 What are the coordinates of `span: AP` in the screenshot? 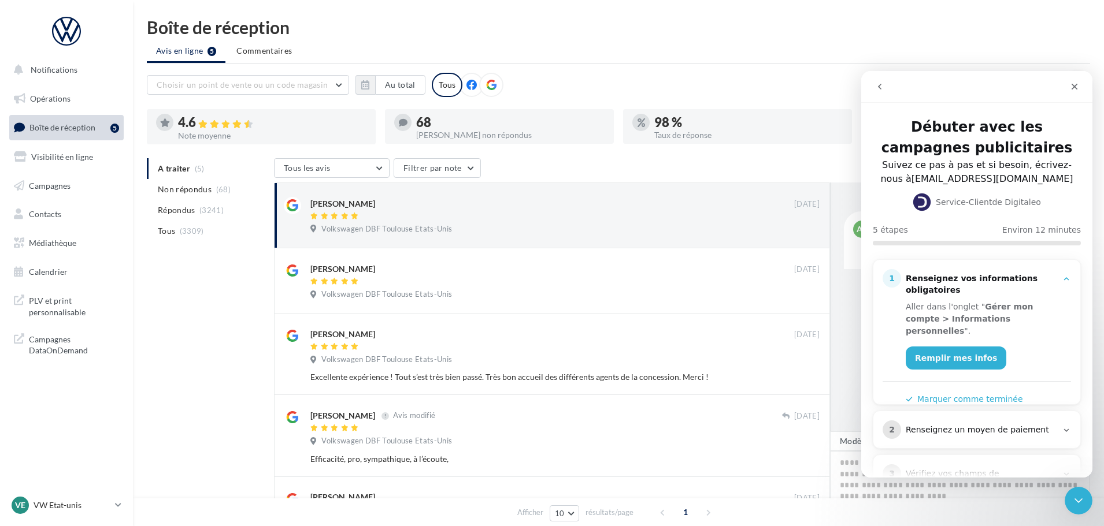 It's located at (862, 229).